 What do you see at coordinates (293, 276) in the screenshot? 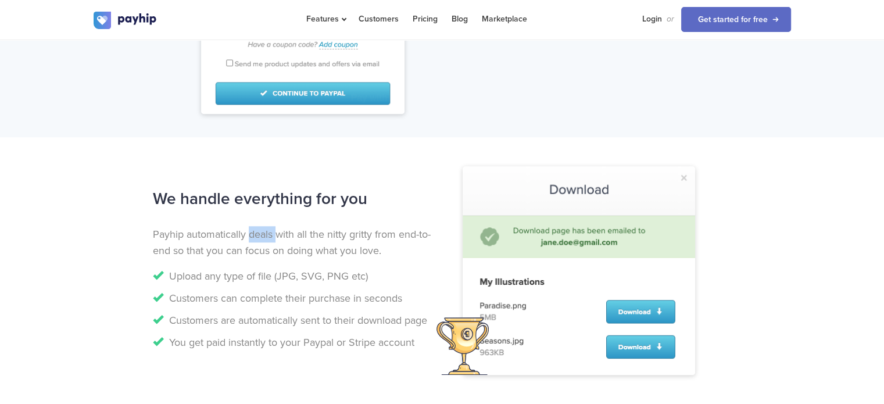
I see `li: Upload any type of file (JPG, SVG, PNG etc)` at bounding box center [293, 276].